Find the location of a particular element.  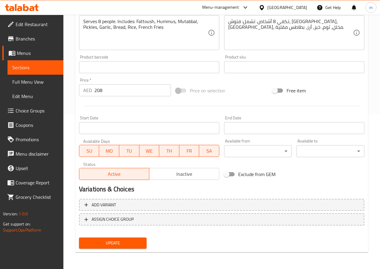

button: ASSIGN CHOICE GROUP is located at coordinates (221, 219).